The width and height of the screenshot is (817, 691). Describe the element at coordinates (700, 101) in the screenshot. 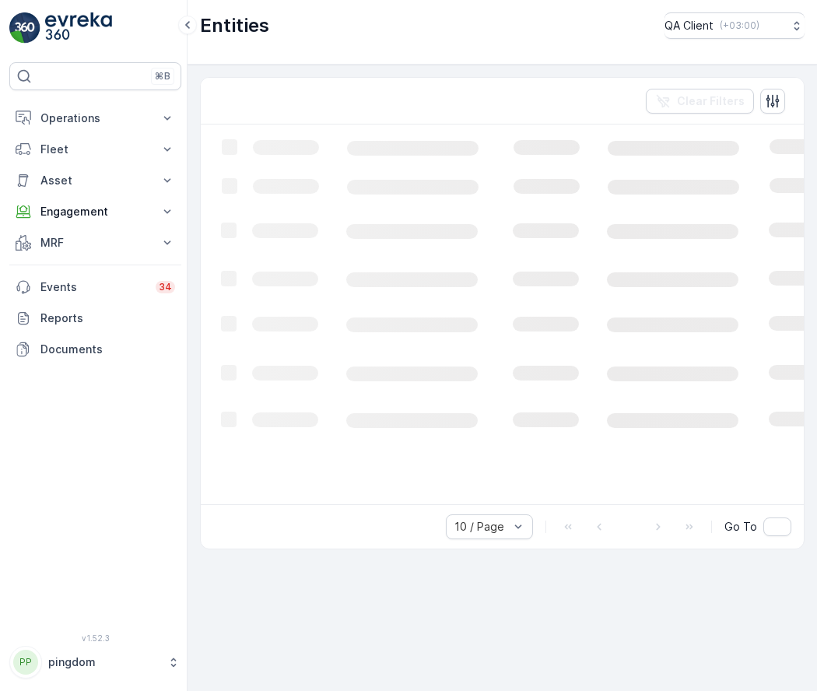

I see `button: Clear Filters` at that location.